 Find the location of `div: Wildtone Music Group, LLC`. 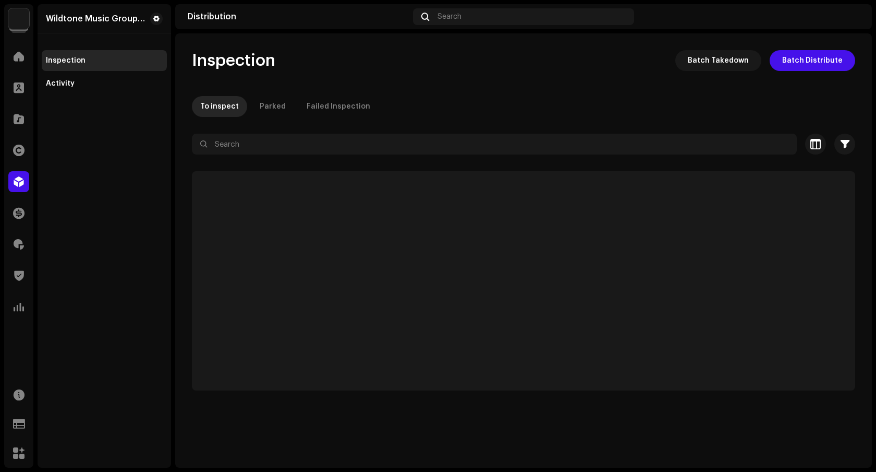

div: Wildtone Music Group, LLC is located at coordinates (96, 19).